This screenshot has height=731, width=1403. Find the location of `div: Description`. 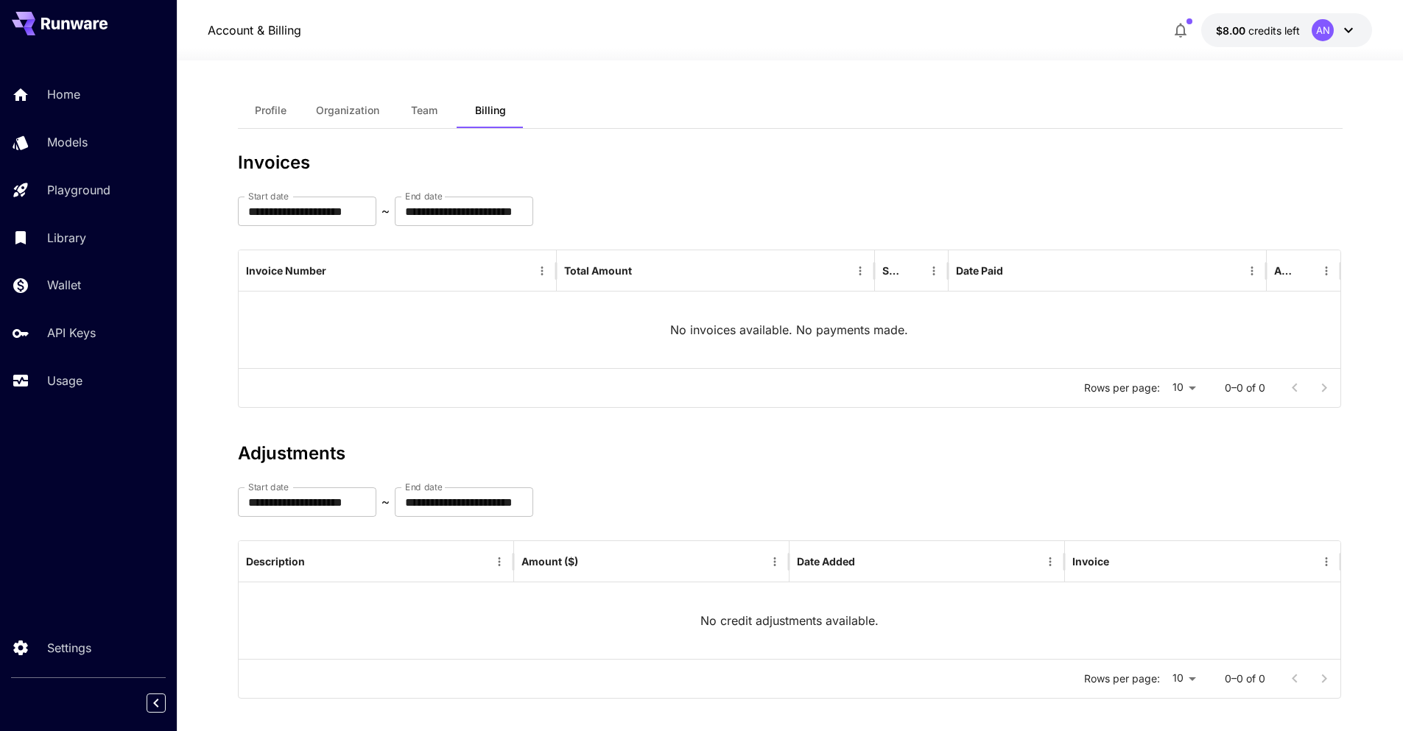

div: Description is located at coordinates (275, 561).